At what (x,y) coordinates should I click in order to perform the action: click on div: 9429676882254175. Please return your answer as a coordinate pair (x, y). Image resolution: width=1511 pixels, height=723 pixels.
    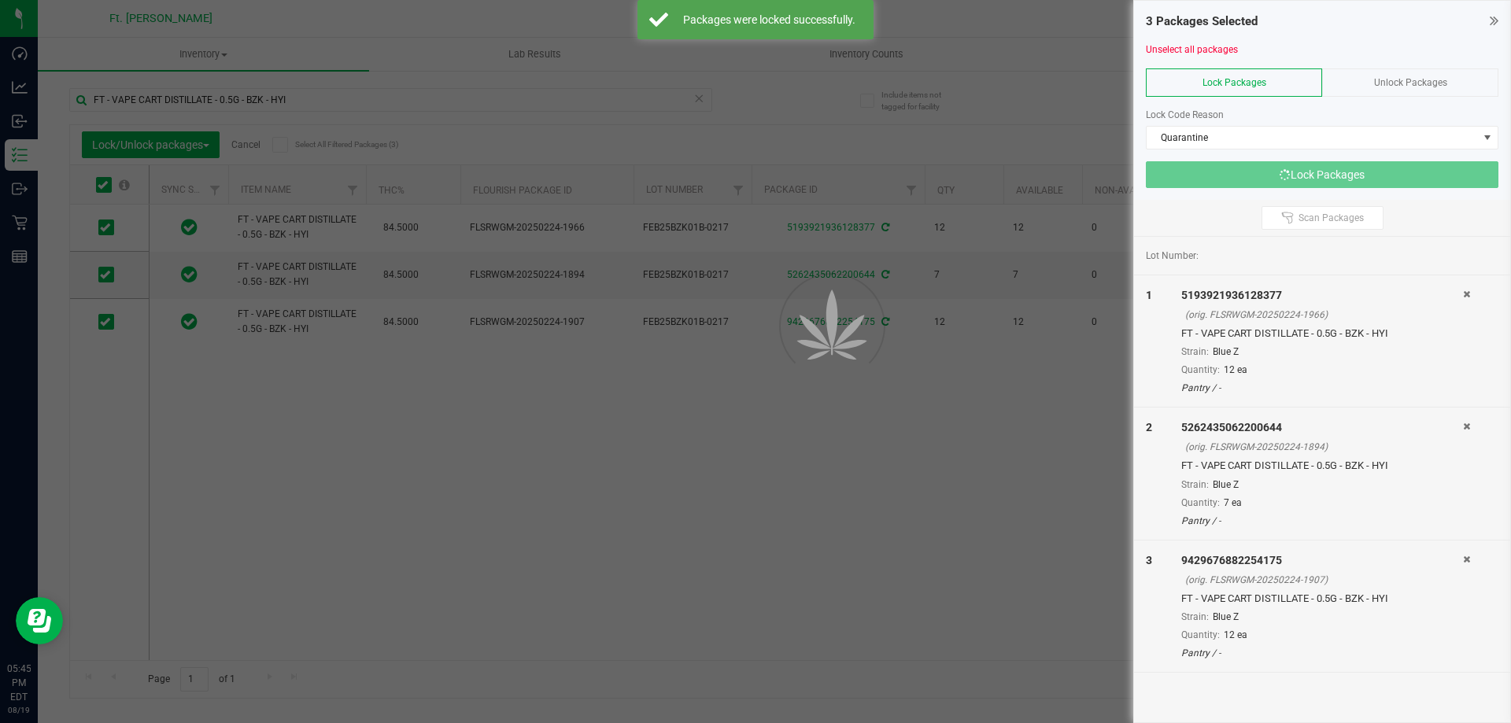
    Looking at the image, I should click on (1323, 560).